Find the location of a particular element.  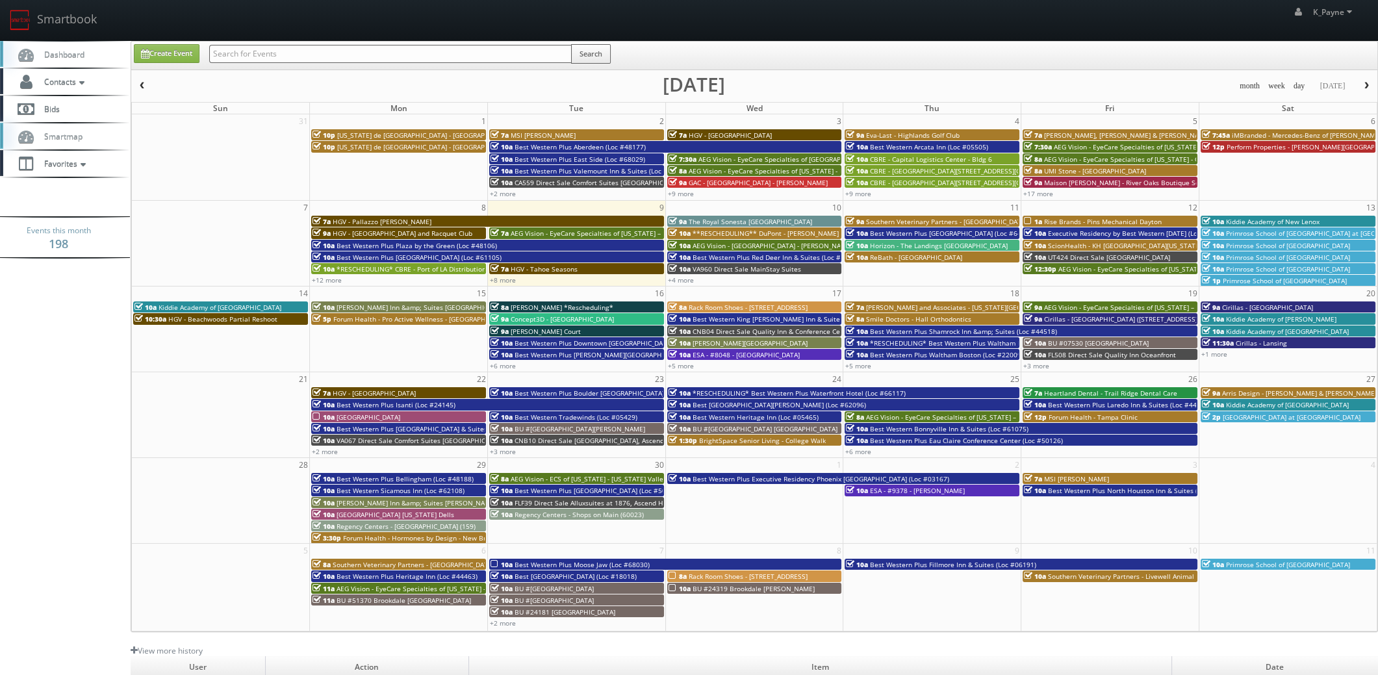

a: View more history is located at coordinates (166, 650).